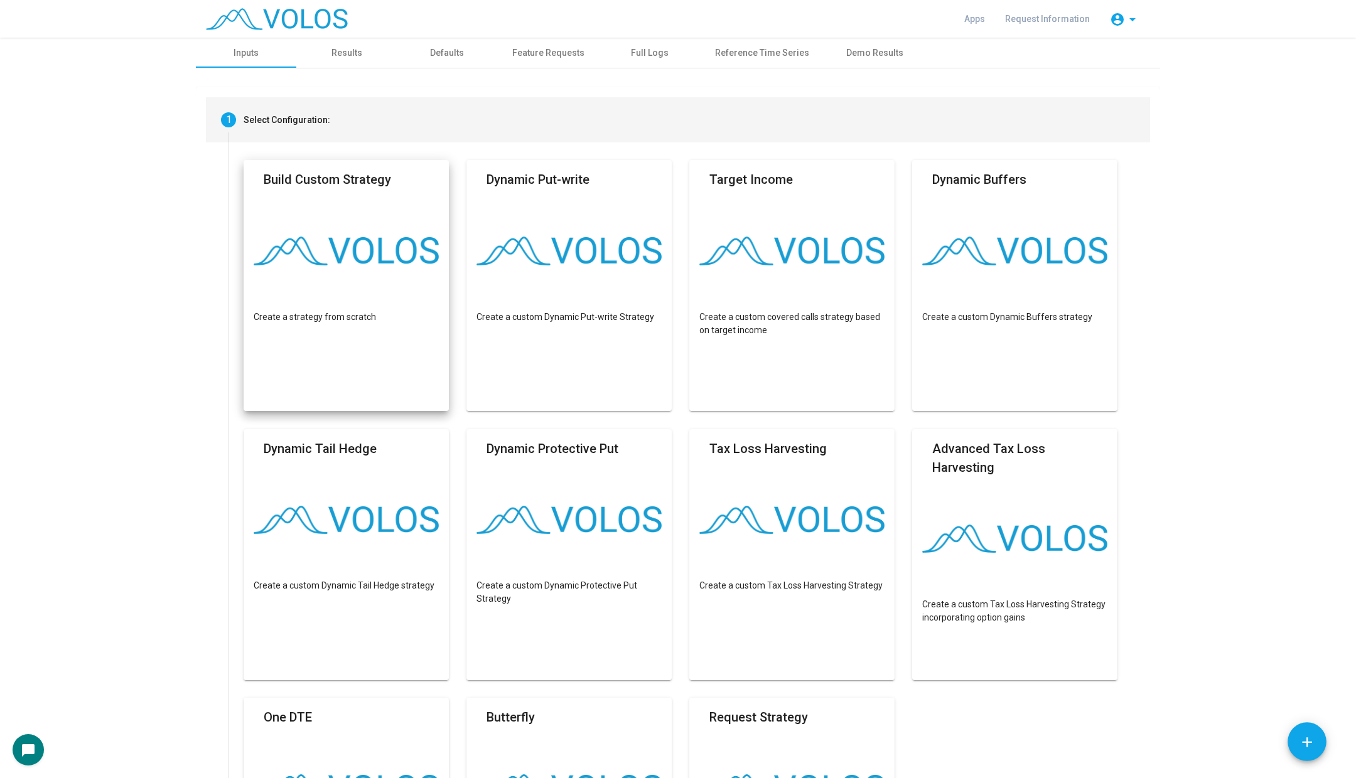  I want to click on p: Create a custom Dynamic Put-write Strategy, so click(569, 317).